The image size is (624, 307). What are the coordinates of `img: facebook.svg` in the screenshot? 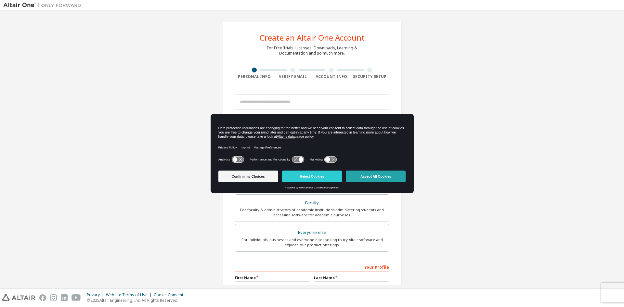 It's located at (43, 298).